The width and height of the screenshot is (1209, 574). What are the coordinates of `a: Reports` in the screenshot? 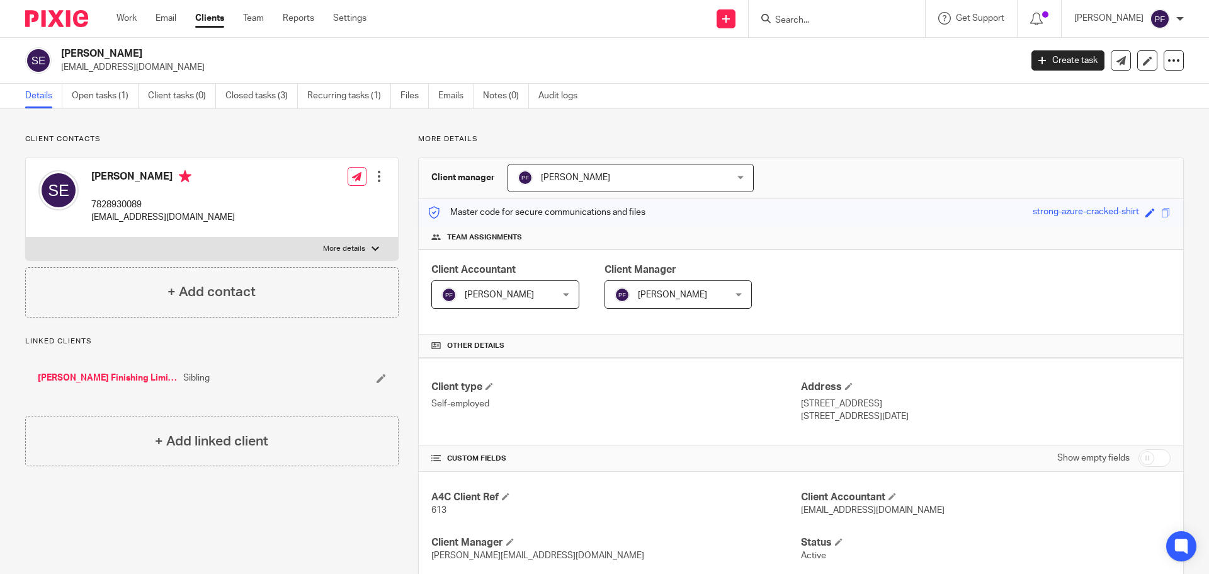 It's located at (299, 18).